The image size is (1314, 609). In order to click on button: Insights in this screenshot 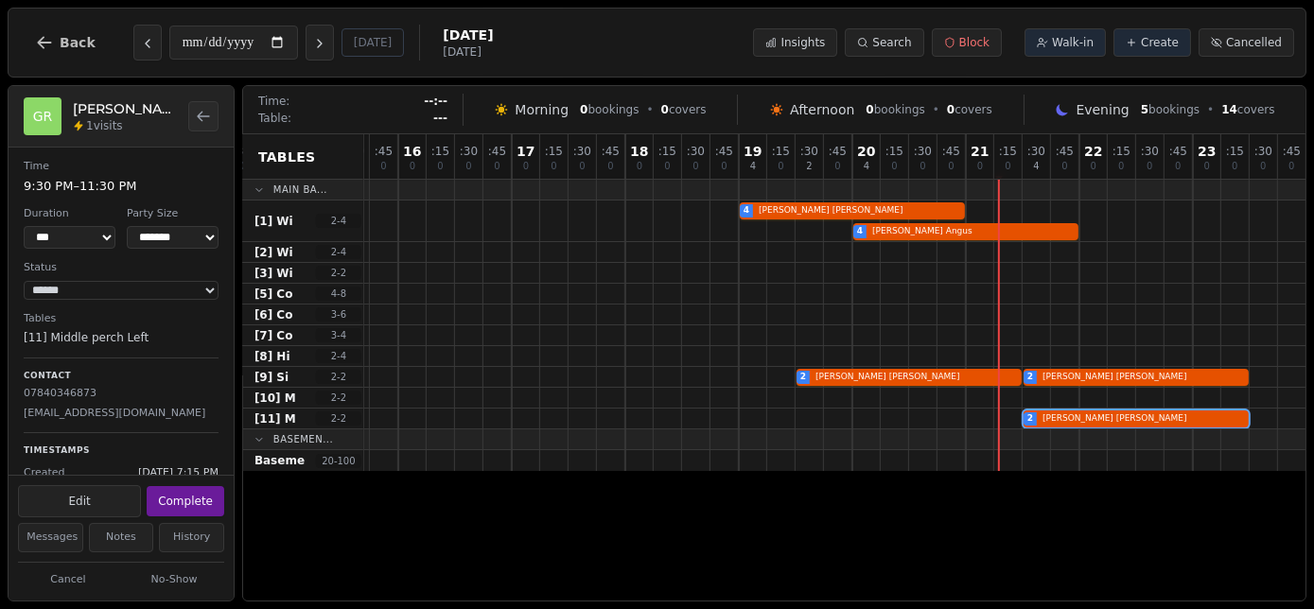, I will do `click(795, 43)`.